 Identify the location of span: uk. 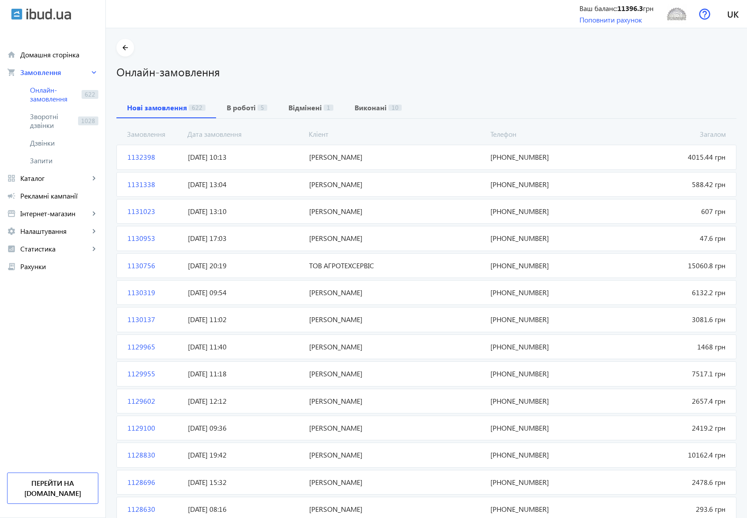
(733, 14).